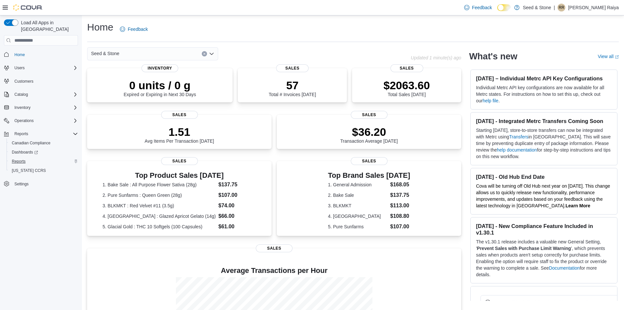 Image resolution: width=624 pixels, height=310 pixels. What do you see at coordinates (41, 81) in the screenshot?
I see `button: Customers` at bounding box center [41, 81].